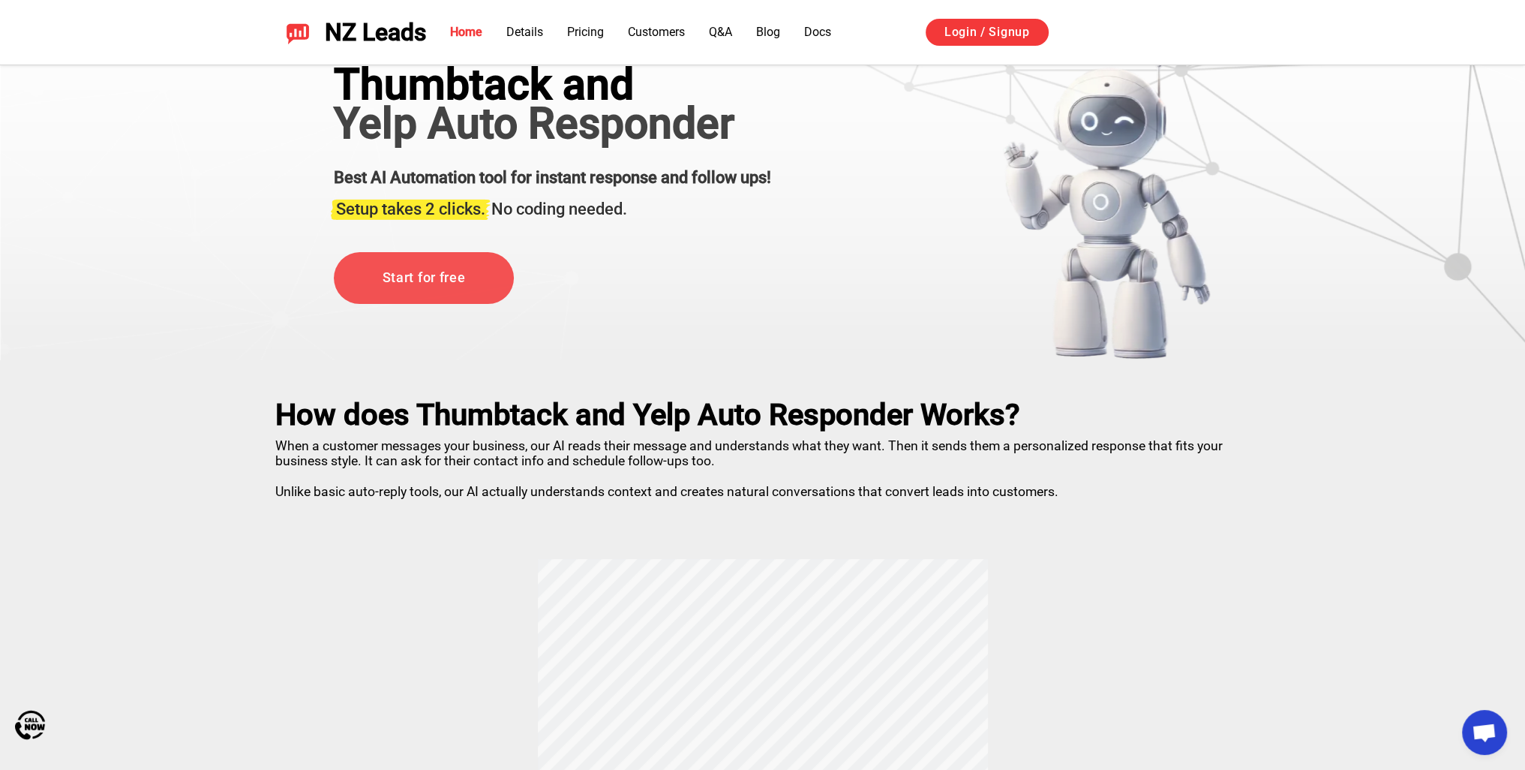  I want to click on a: Details, so click(524, 32).